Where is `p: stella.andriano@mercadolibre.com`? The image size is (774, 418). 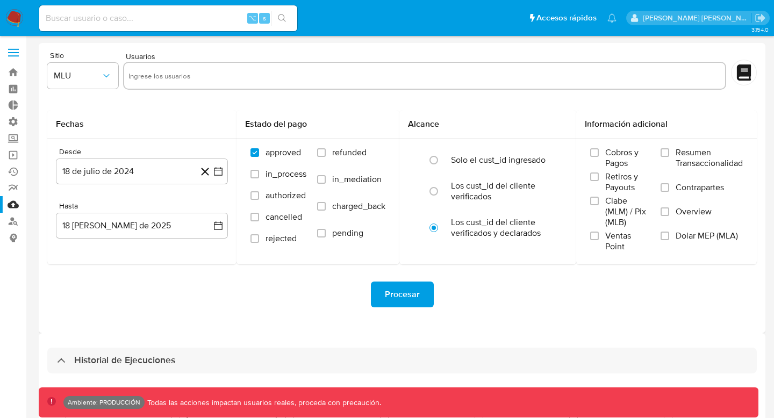
p: stella.andriano@mercadolibre.com is located at coordinates (697, 18).